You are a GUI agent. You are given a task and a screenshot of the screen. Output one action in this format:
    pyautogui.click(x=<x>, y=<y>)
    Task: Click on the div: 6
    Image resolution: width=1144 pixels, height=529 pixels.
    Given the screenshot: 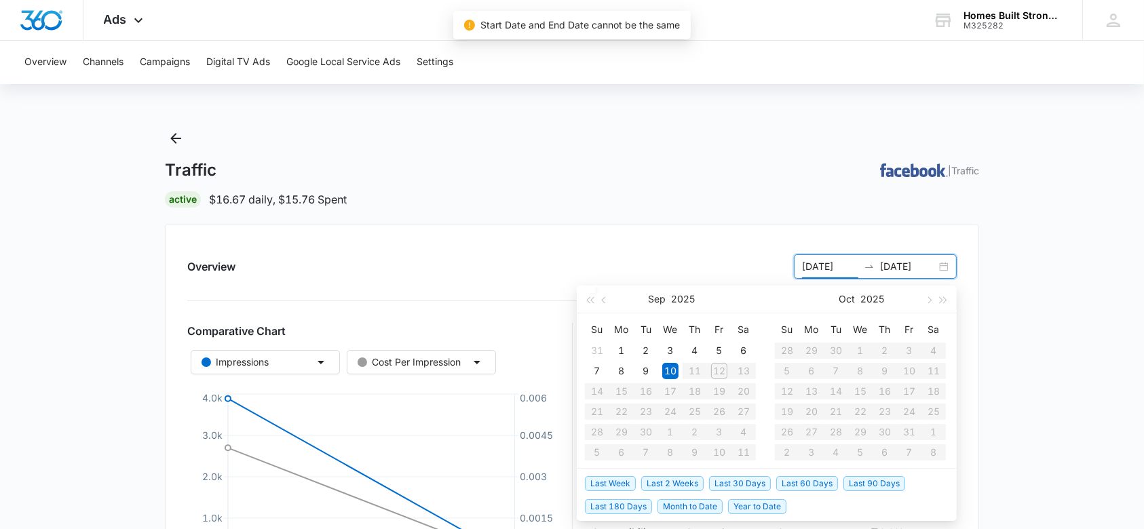 What is the action you would take?
    pyautogui.click(x=744, y=351)
    